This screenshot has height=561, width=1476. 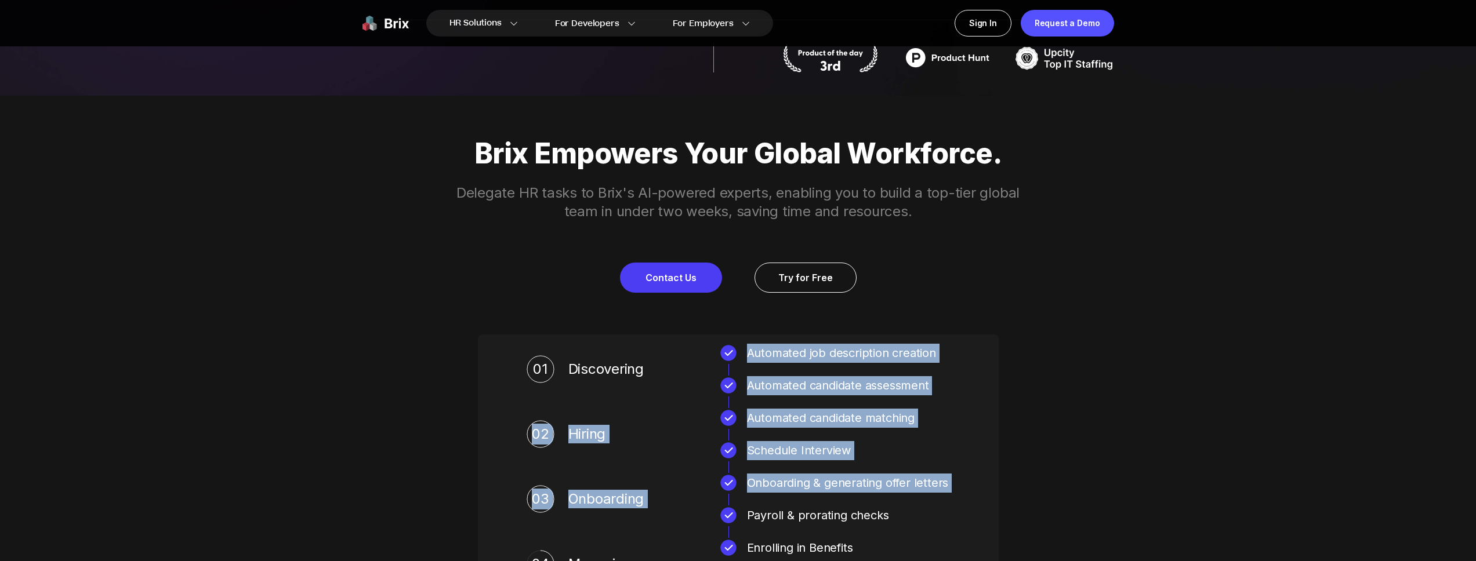 I want to click on a: Contact Us, so click(x=671, y=278).